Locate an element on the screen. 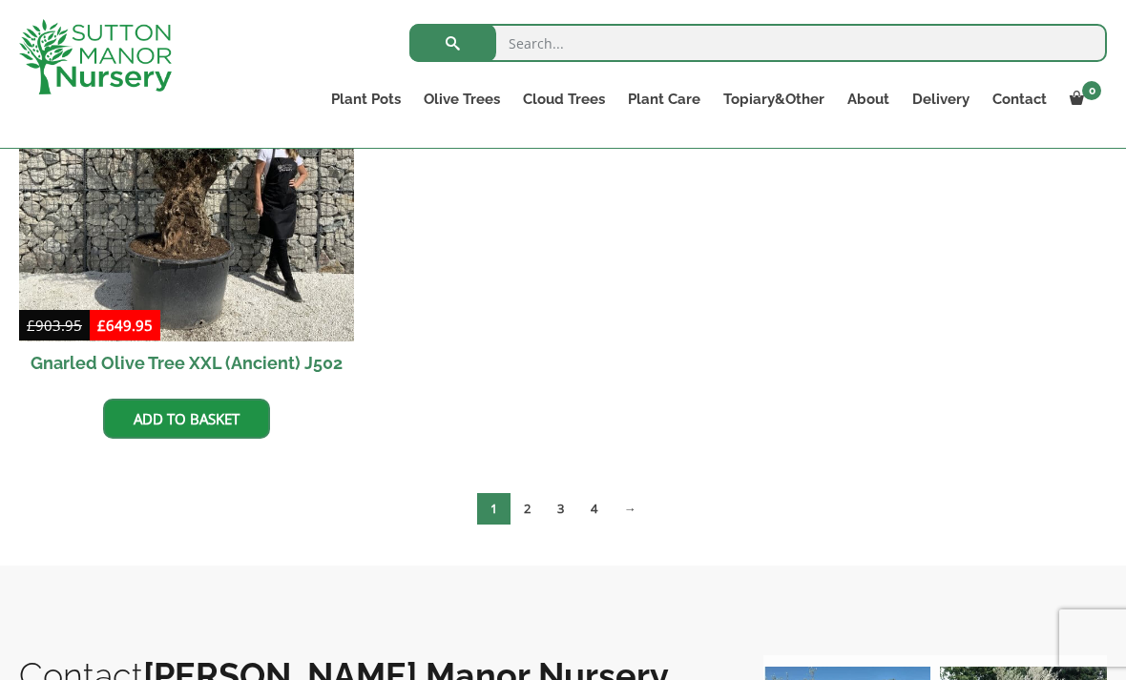 Image resolution: width=1126 pixels, height=680 pixels. bdi: 903.95 is located at coordinates (54, 325).